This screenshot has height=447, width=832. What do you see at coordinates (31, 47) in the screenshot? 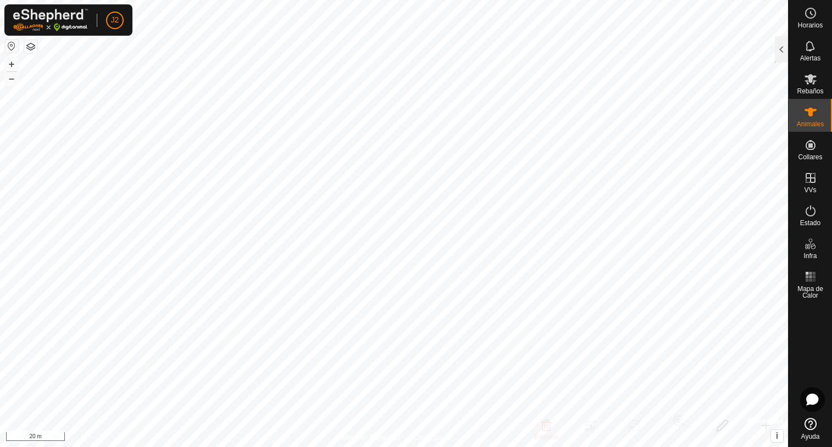
I see `button: Capas del Mapa` at bounding box center [31, 47].